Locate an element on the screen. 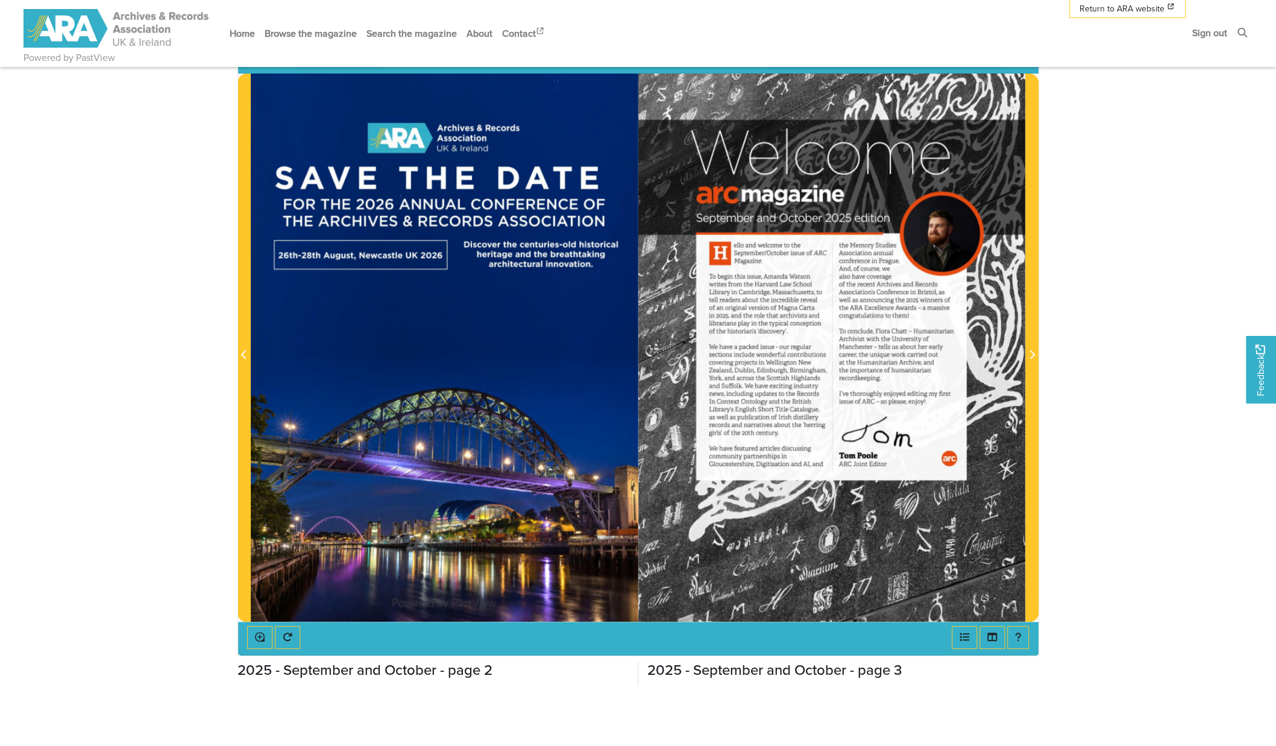 The width and height of the screenshot is (1276, 746). span: Return to ARA website is located at coordinates (1122, 8).